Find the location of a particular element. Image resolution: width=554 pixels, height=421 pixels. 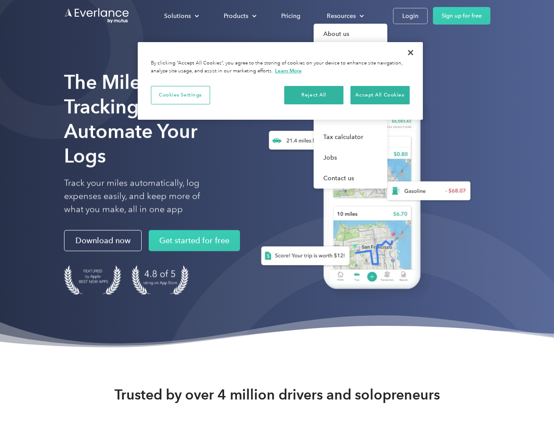

div: Login is located at coordinates (410, 16).